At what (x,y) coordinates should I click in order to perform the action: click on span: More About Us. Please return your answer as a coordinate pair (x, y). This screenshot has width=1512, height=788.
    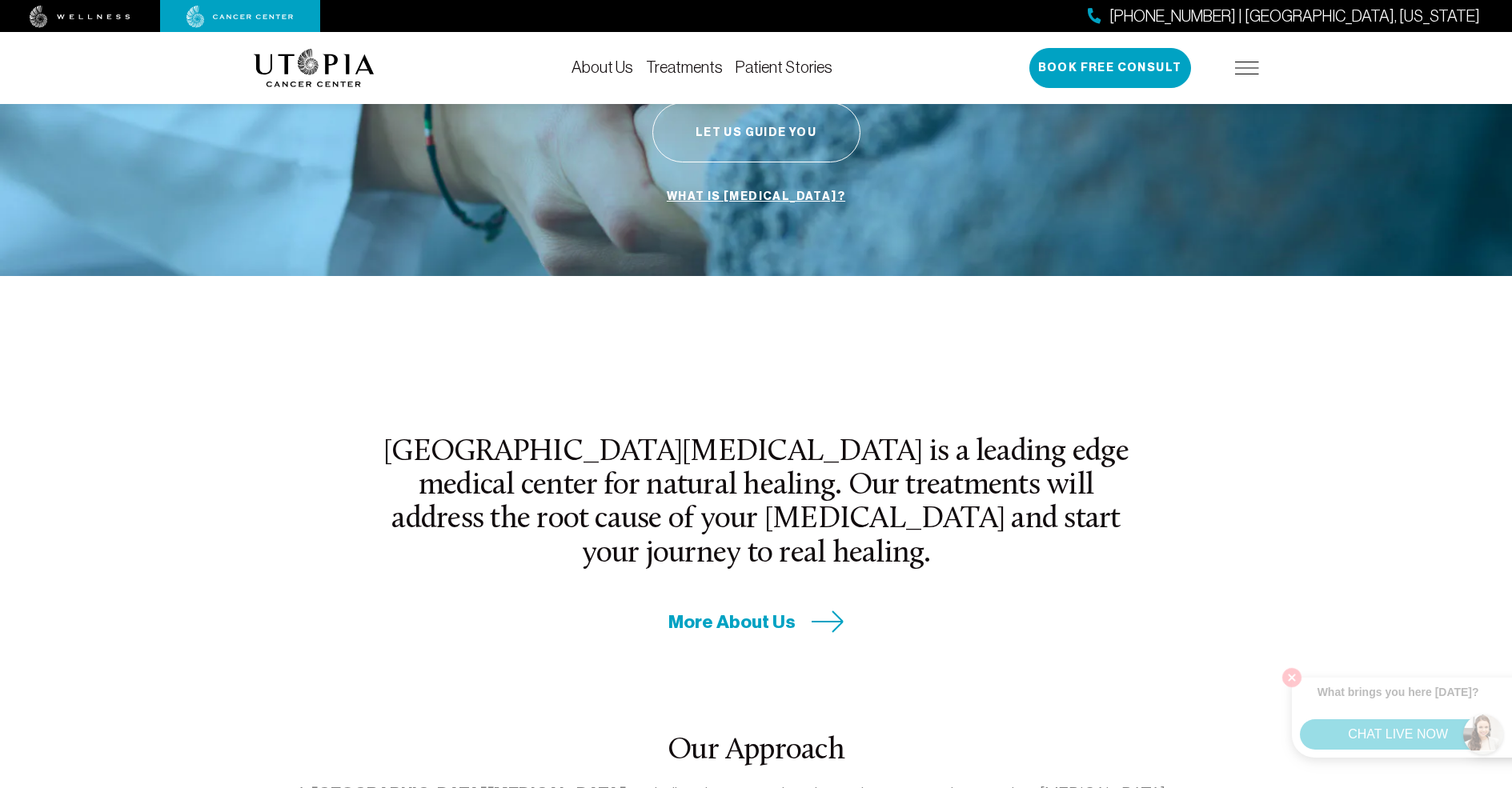
    Looking at the image, I should click on (732, 622).